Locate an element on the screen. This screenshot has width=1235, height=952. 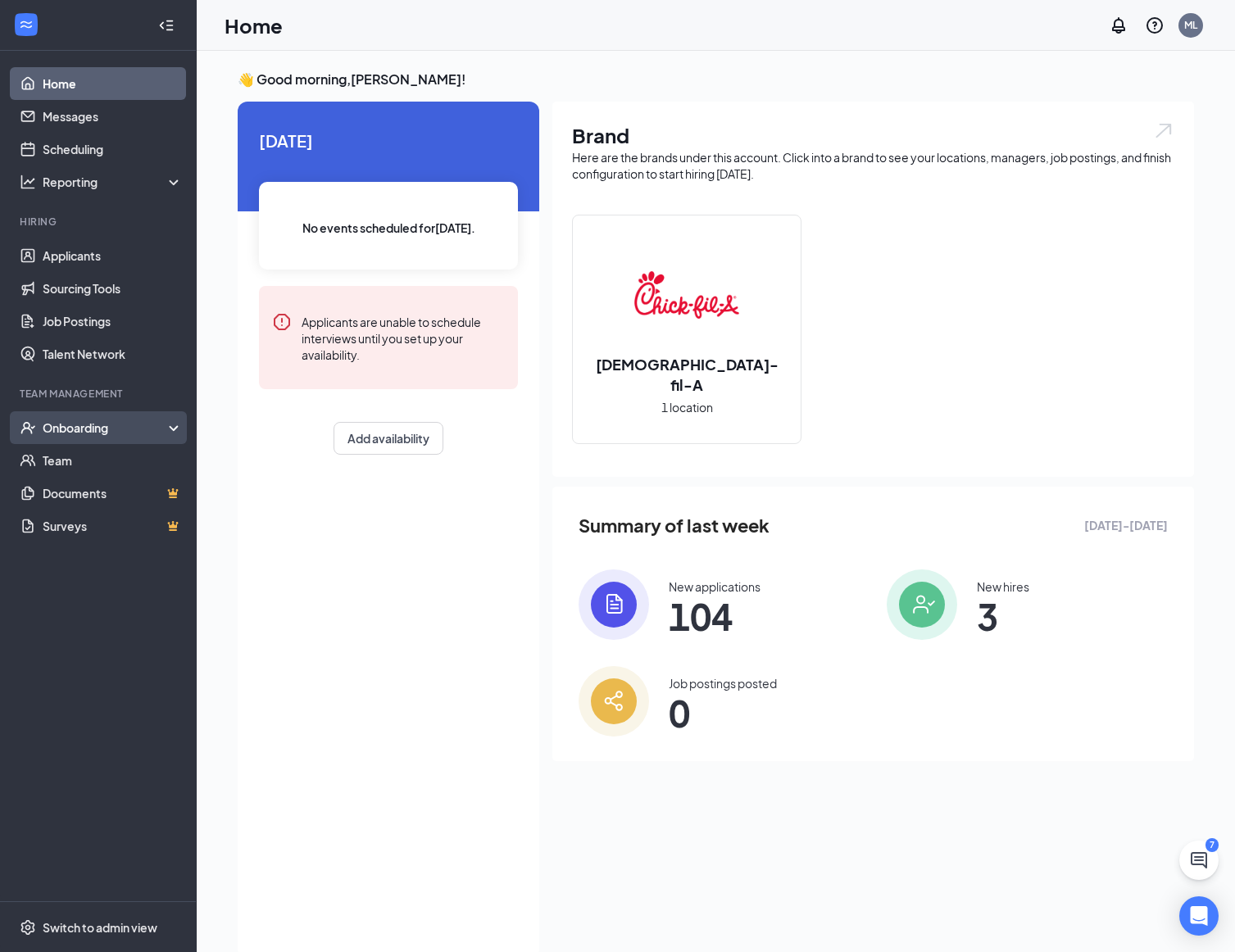
button: ChatActive is located at coordinates (1199, 860).